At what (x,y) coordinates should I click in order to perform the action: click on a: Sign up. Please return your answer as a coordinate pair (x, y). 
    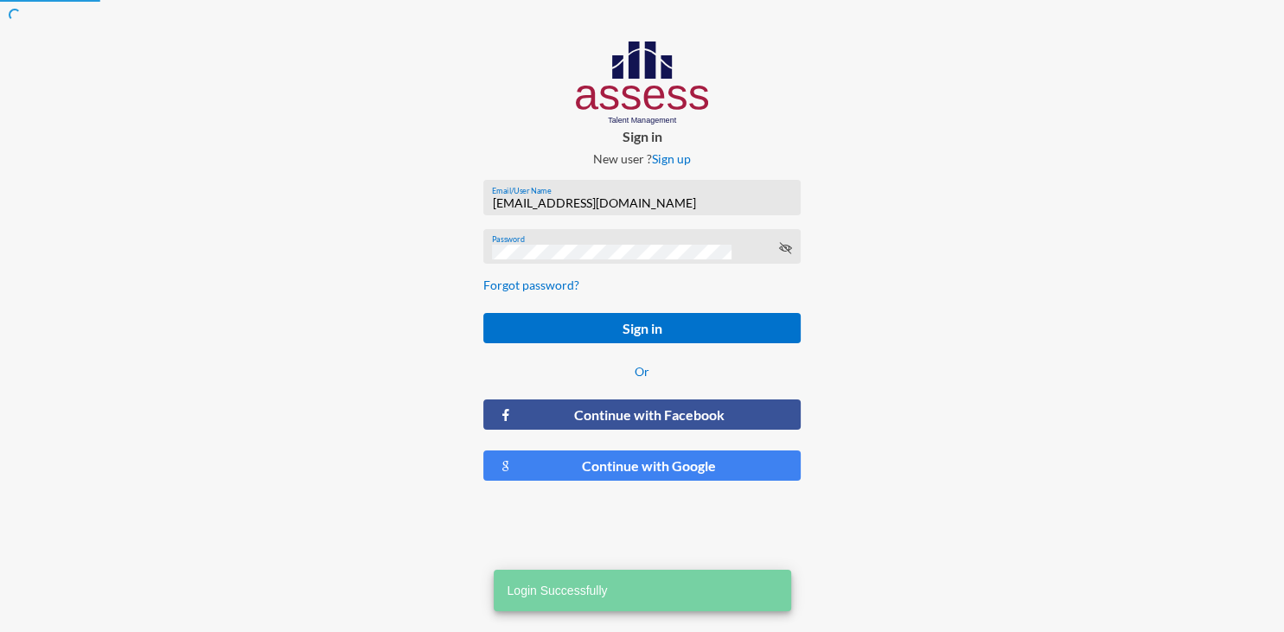
    Looking at the image, I should click on (671, 158).